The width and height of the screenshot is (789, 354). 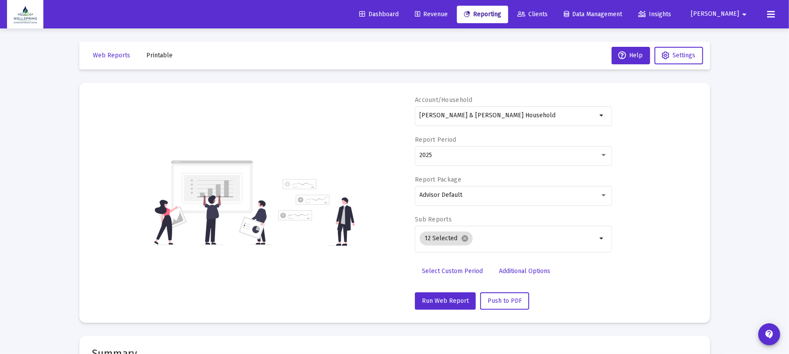 What do you see at coordinates (112, 55) in the screenshot?
I see `span: Web Reports` at bounding box center [112, 55].